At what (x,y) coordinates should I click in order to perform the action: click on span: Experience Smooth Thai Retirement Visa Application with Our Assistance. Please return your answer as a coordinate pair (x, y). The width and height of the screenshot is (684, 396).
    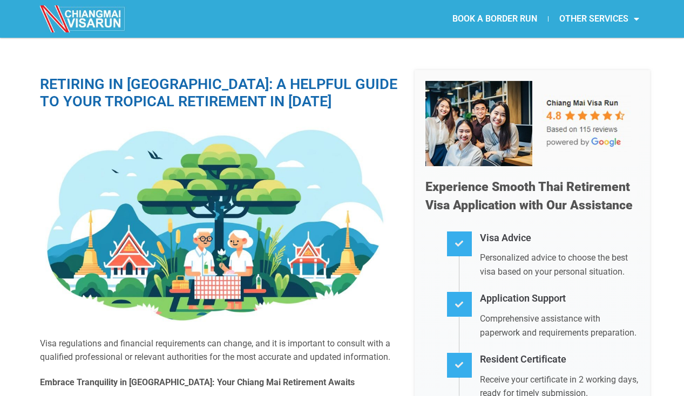
    Looking at the image, I should click on (529, 196).